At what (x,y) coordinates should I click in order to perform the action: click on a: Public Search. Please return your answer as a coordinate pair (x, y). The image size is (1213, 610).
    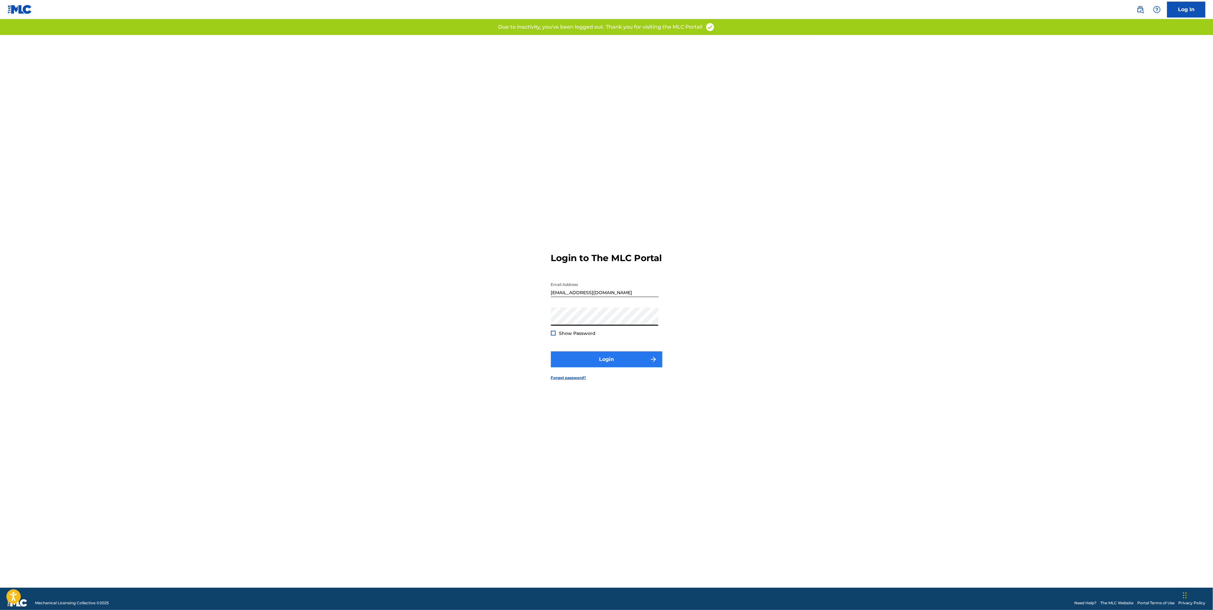
    Looking at the image, I should click on (1140, 10).